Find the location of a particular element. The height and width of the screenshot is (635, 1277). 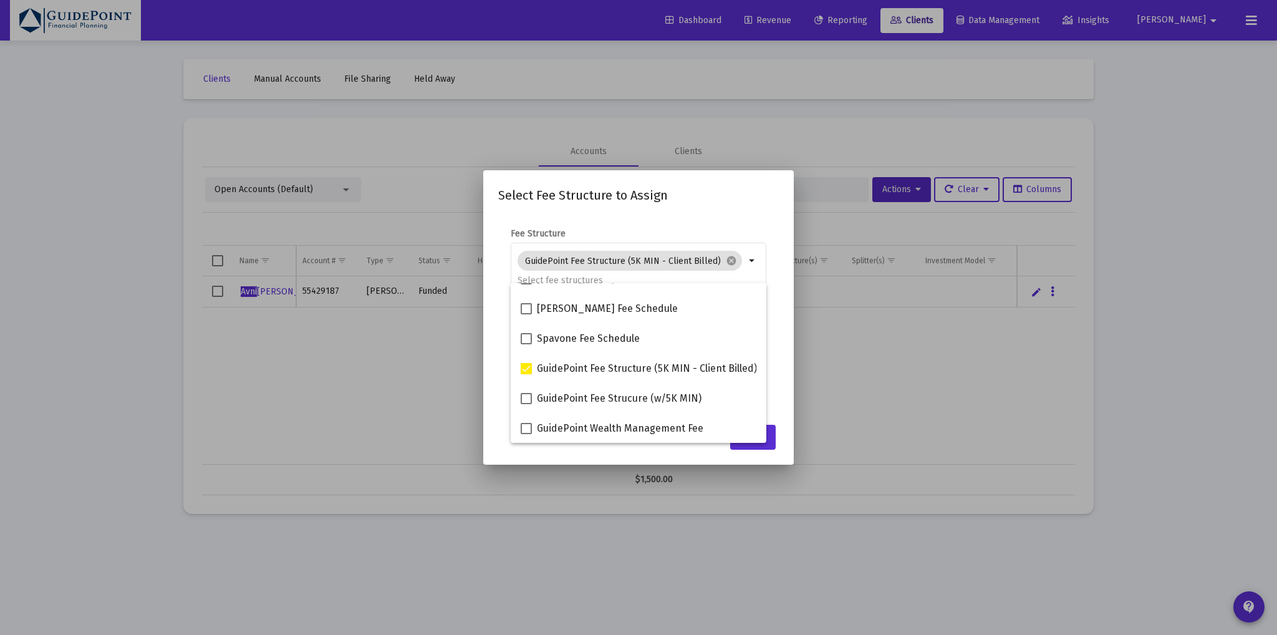

span: Spavone Fee Schedule is located at coordinates (588, 339).